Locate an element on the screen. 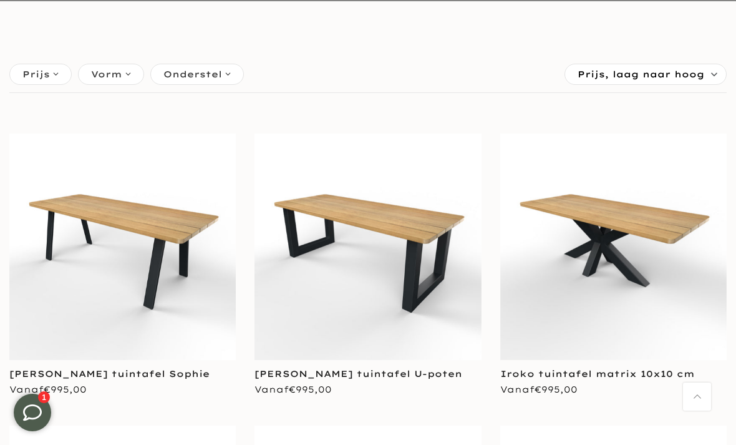 The height and width of the screenshot is (445, 736). span: Vorm is located at coordinates (107, 74).